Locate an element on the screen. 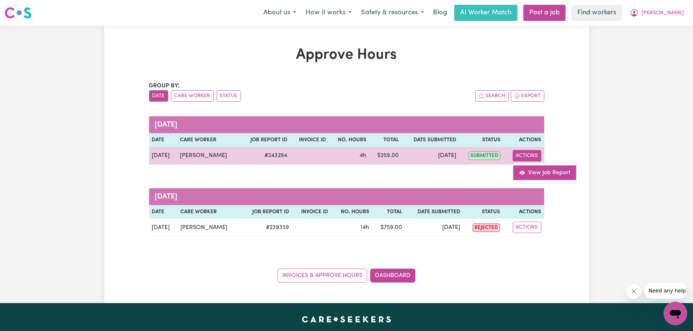  button: My Account is located at coordinates (656, 13).